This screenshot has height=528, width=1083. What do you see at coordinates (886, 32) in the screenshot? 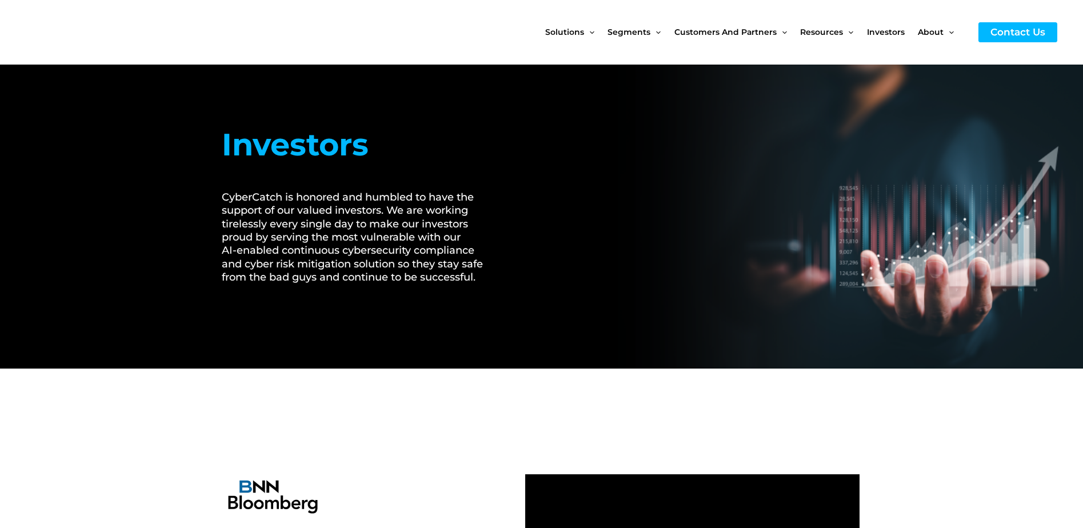
I see `span: Investors` at bounding box center [886, 32].